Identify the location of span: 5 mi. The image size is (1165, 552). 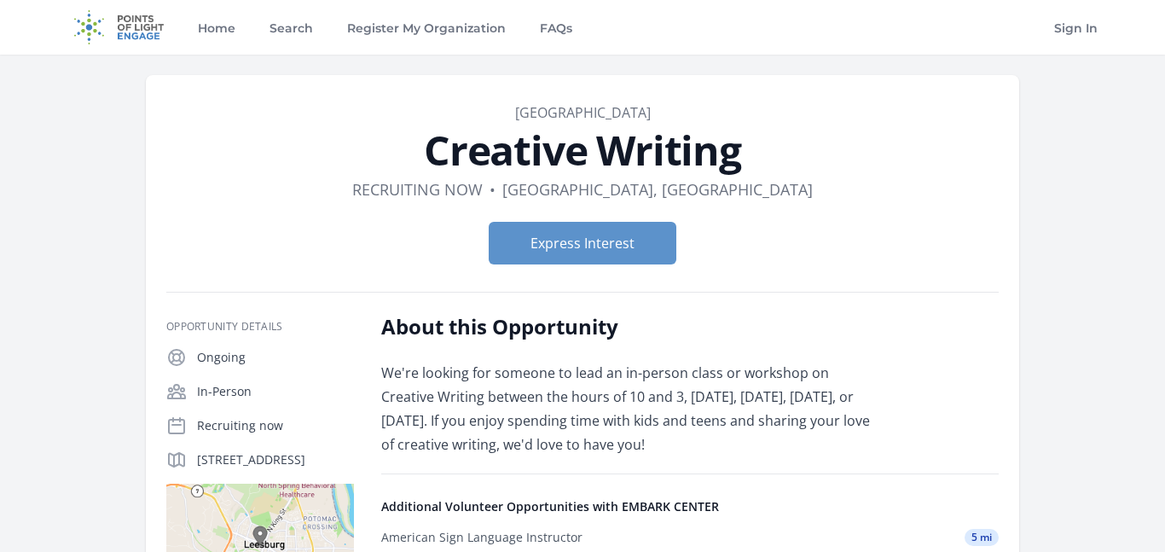
(982, 537).